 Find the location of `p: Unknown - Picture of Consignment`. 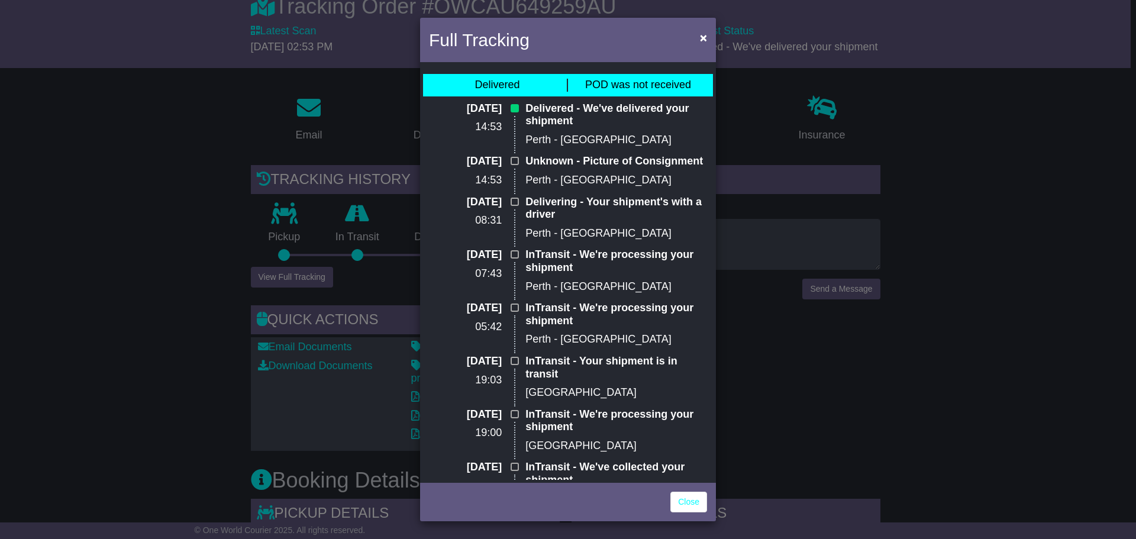

p: Unknown - Picture of Consignment is located at coordinates (616, 161).